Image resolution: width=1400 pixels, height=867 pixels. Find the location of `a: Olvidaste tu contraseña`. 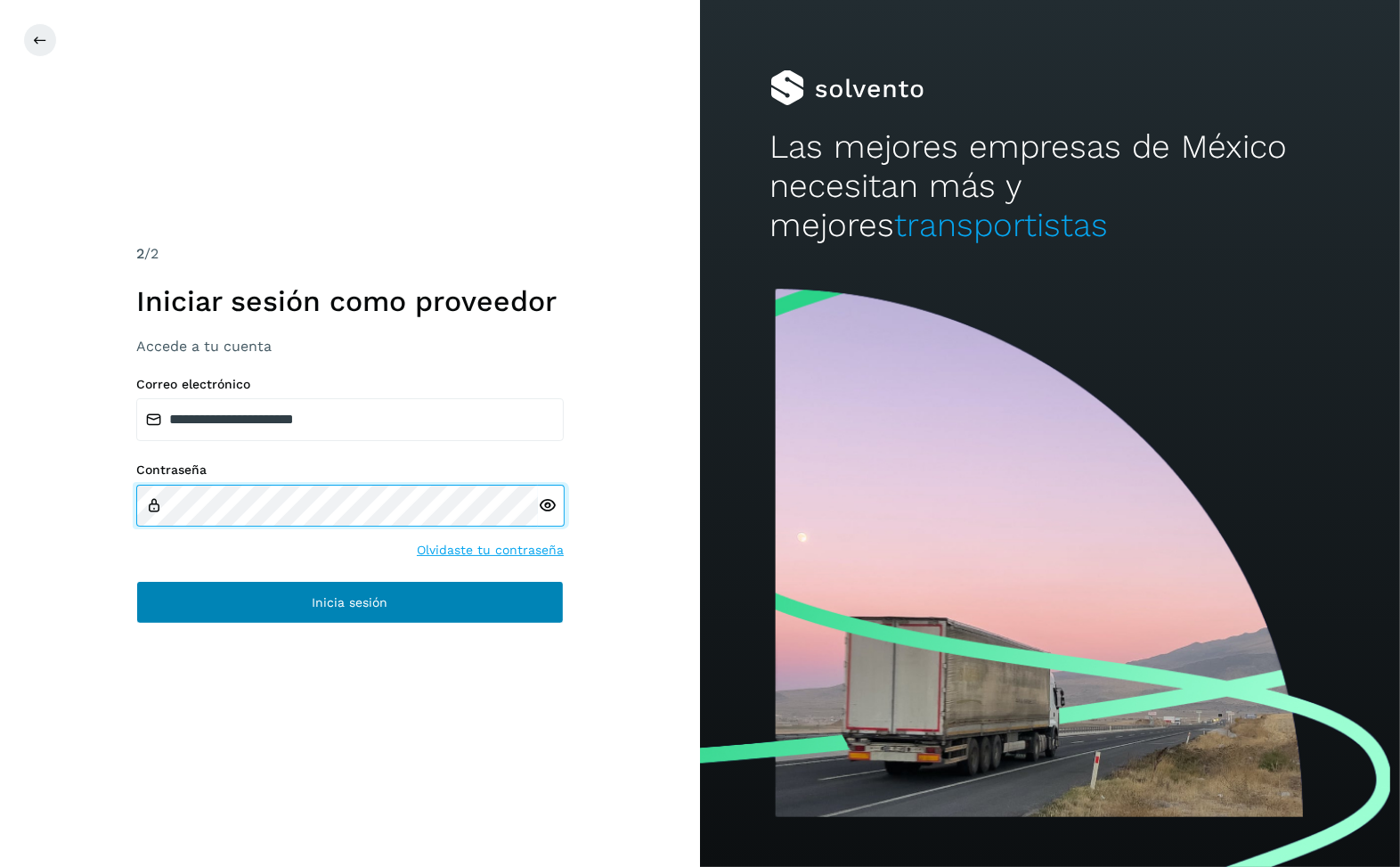

a: Olvidaste tu contraseña is located at coordinates (490, 550).